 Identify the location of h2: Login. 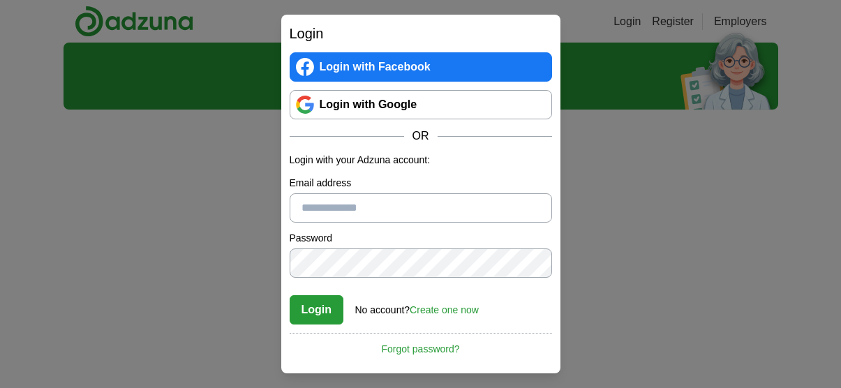
(421, 34).